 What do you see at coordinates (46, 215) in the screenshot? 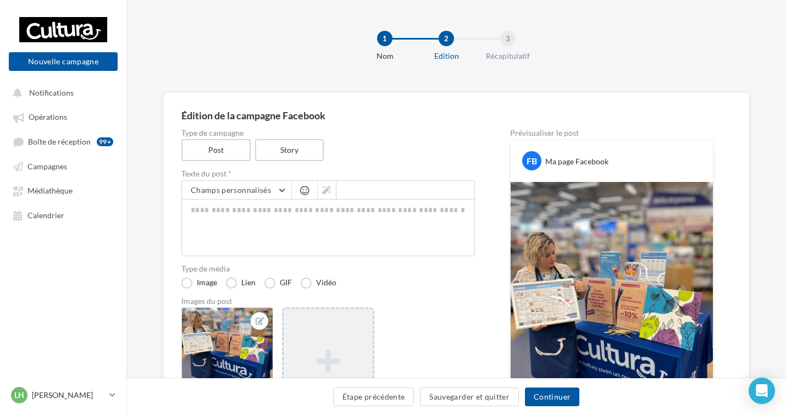
I see `span: Calendrier` at bounding box center [46, 215].